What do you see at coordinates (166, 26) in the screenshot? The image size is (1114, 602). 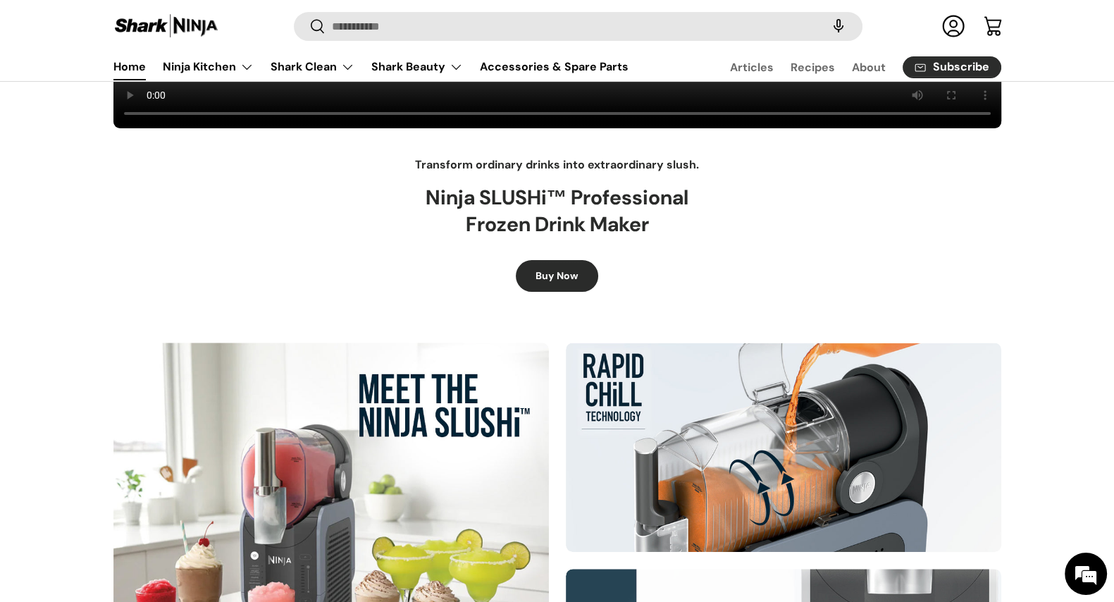 I see `img: Shark Ninja Philippines` at bounding box center [166, 26].